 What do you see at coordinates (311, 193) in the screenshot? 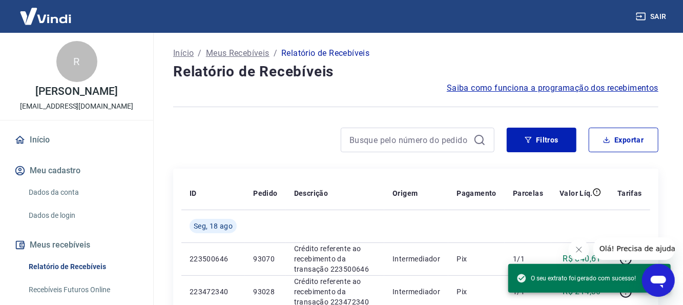
I see `p: Descrição` at bounding box center [311, 193].